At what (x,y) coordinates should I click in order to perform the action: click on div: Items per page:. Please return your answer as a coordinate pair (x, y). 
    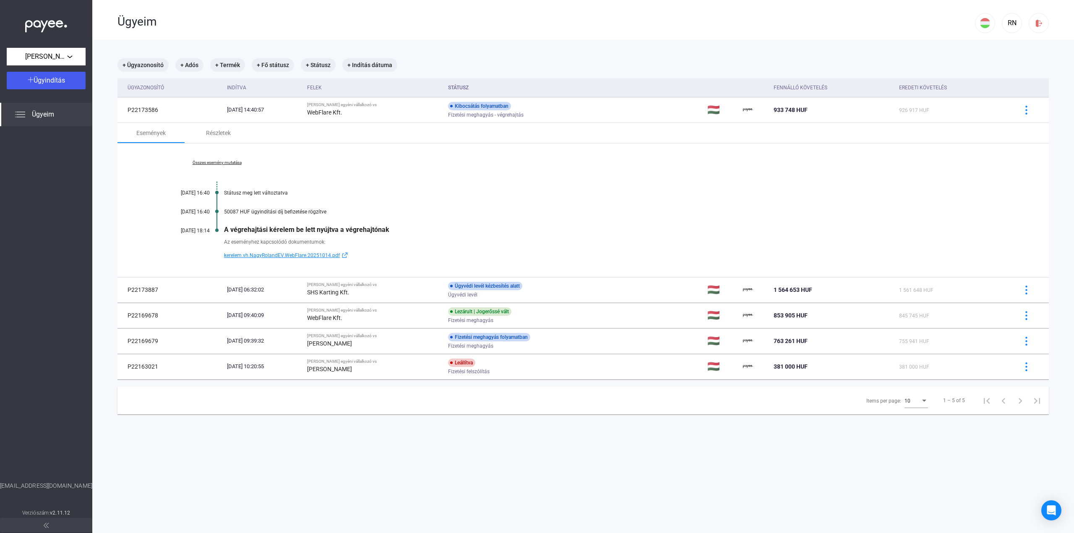
    Looking at the image, I should click on (883, 401).